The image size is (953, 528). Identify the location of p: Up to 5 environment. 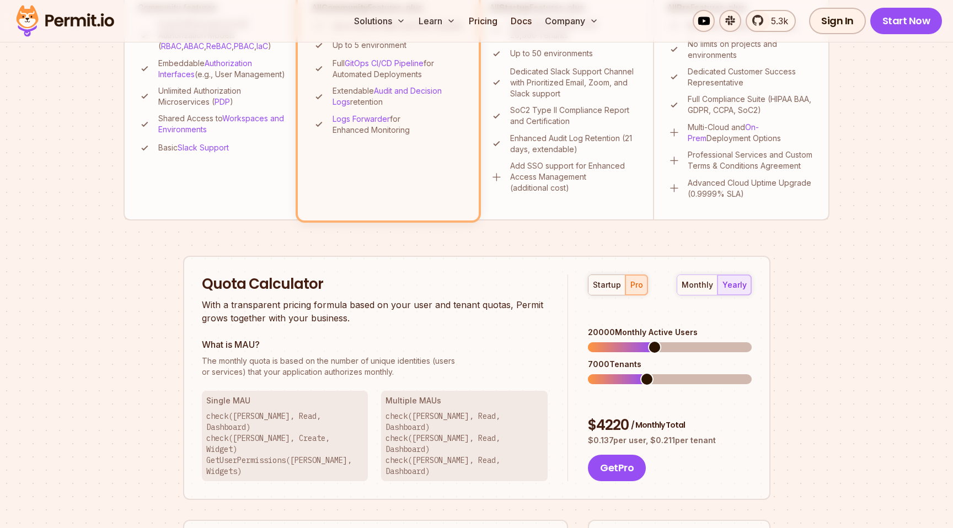
(369, 45).